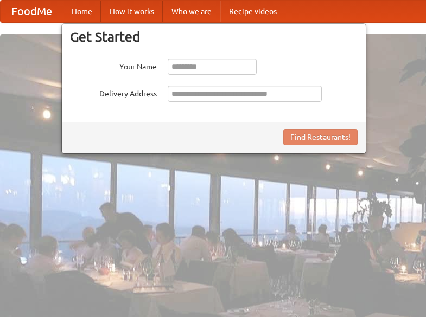 This screenshot has height=317, width=426. I want to click on a: Recipe videos, so click(253, 11).